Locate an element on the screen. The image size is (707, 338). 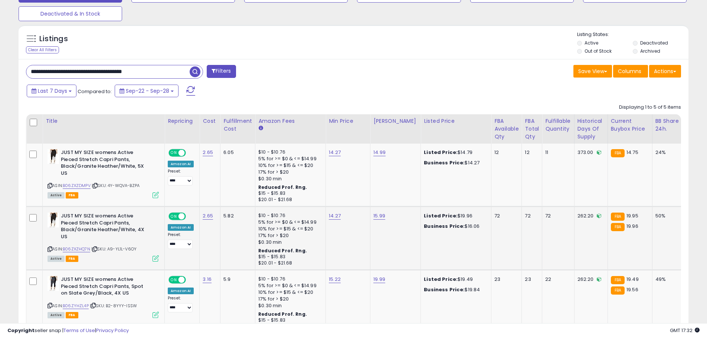
div: Cost is located at coordinates (210, 121).